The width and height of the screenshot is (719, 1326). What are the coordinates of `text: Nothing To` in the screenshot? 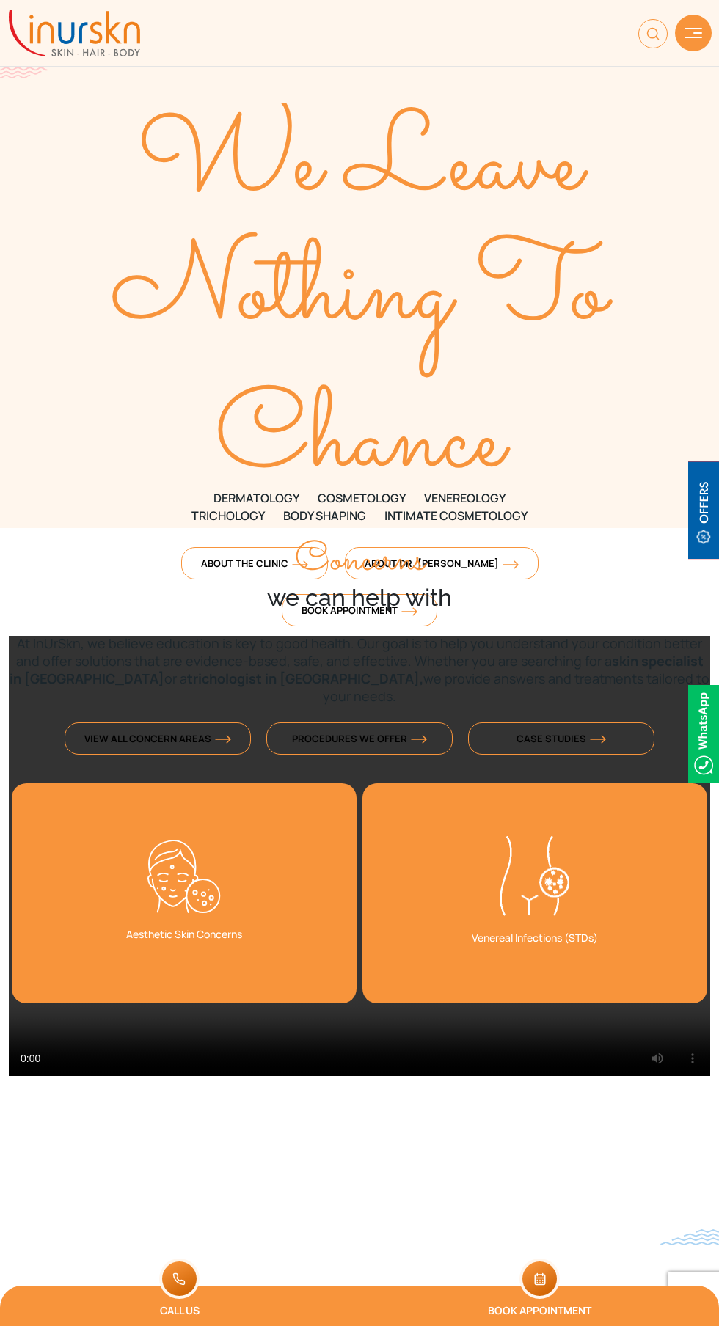 It's located at (362, 295).